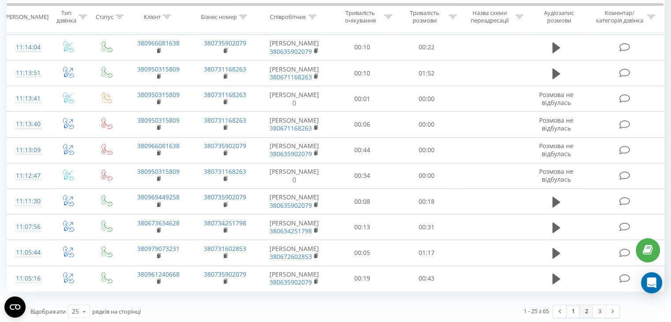  What do you see at coordinates (426, 201) in the screenshot?
I see `td: 00:18` at bounding box center [426, 201].